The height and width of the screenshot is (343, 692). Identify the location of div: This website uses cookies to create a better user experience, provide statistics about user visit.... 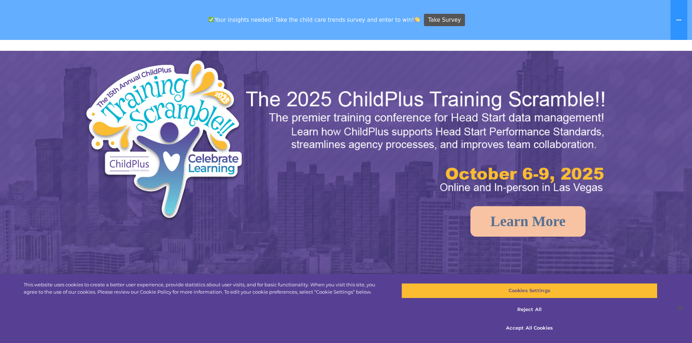
(202, 288).